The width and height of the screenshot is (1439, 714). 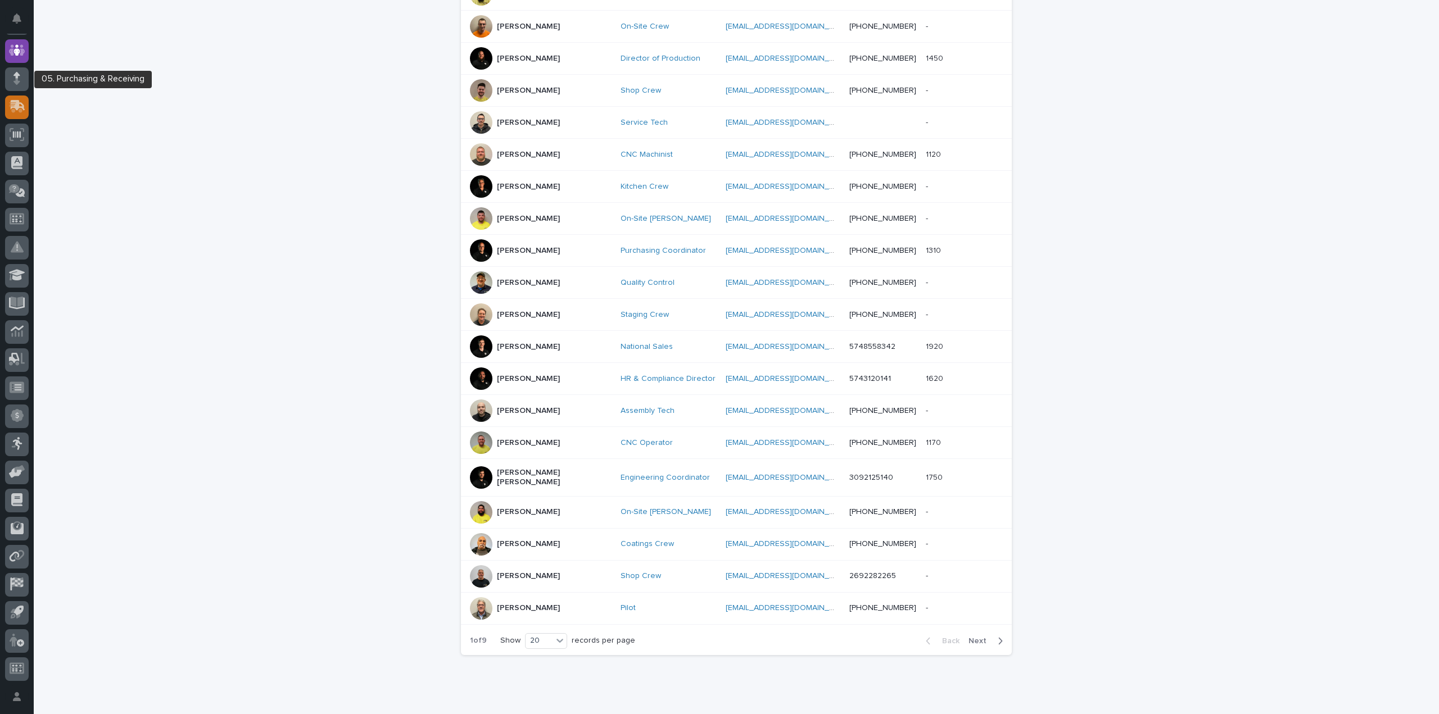 What do you see at coordinates (628, 608) in the screenshot?
I see `a: Pilot` at bounding box center [628, 608].